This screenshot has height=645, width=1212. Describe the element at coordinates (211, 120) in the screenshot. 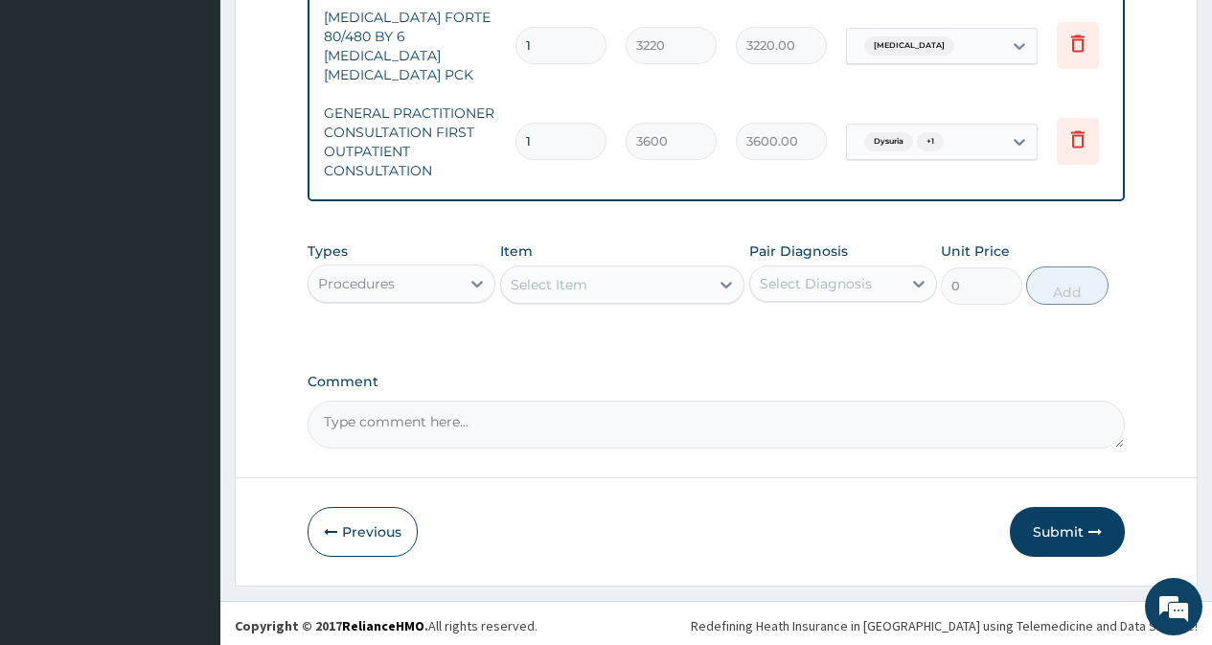

I see `div: Chat with us now` at that location.